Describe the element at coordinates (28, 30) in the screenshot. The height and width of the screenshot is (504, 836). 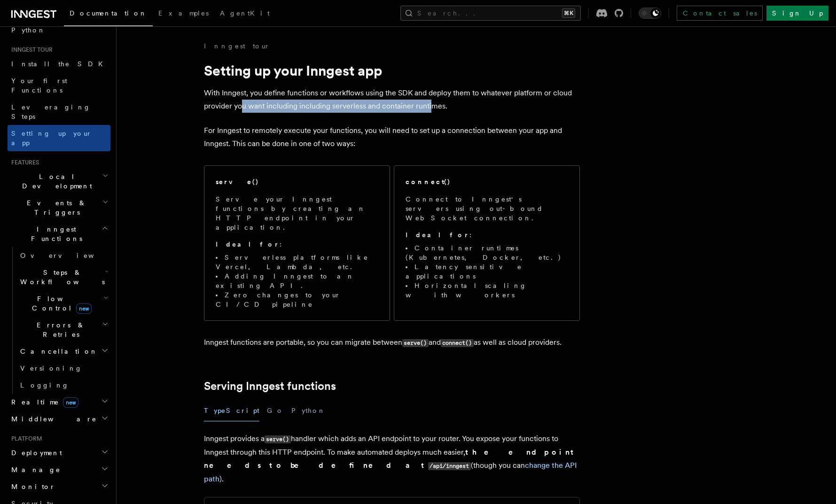
I see `span: Python` at that location.